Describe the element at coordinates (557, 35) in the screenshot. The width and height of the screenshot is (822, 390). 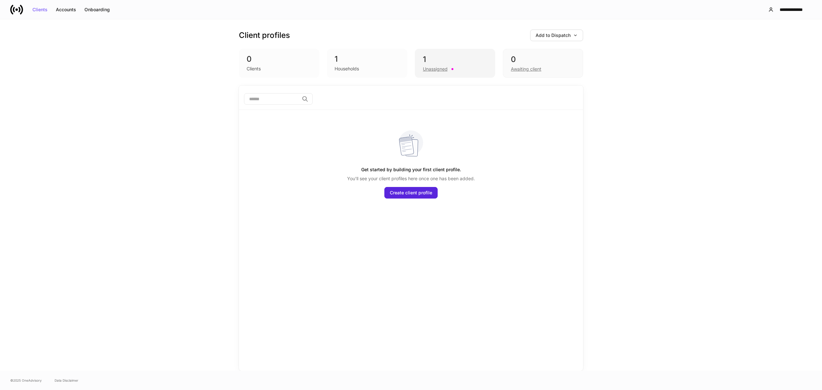
I see `button: Add to Dispatch` at that location.